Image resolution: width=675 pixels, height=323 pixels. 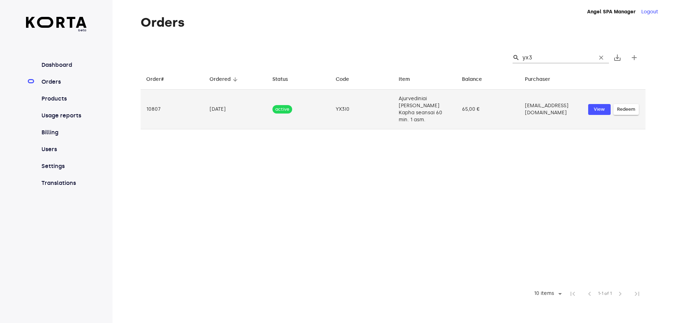 What do you see at coordinates (160, 79) in the screenshot?
I see `span: Order#` at bounding box center [160, 79].